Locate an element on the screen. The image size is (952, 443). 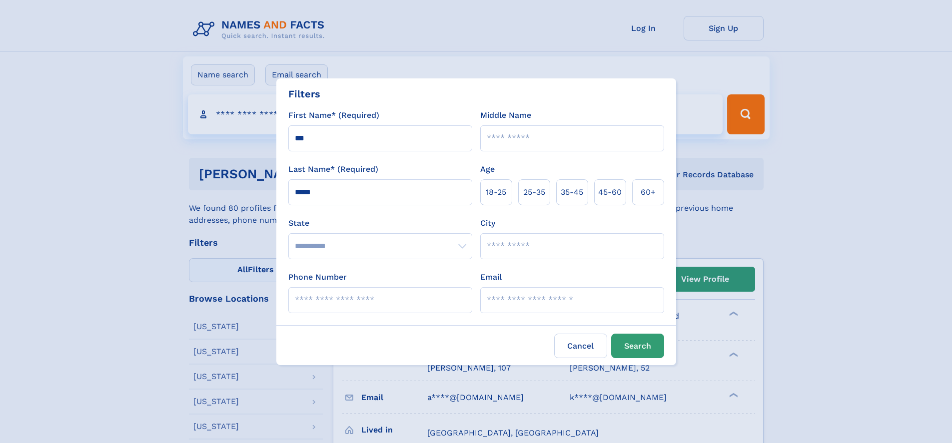
div: Filters is located at coordinates (304, 94).